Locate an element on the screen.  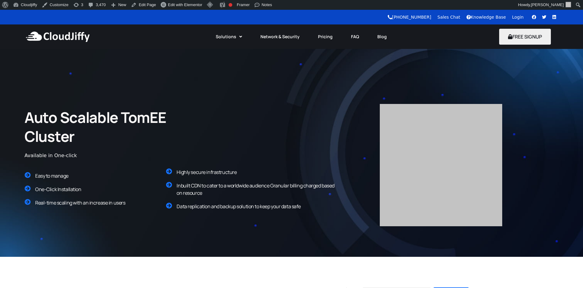
a: Solutions is located at coordinates (229, 37).